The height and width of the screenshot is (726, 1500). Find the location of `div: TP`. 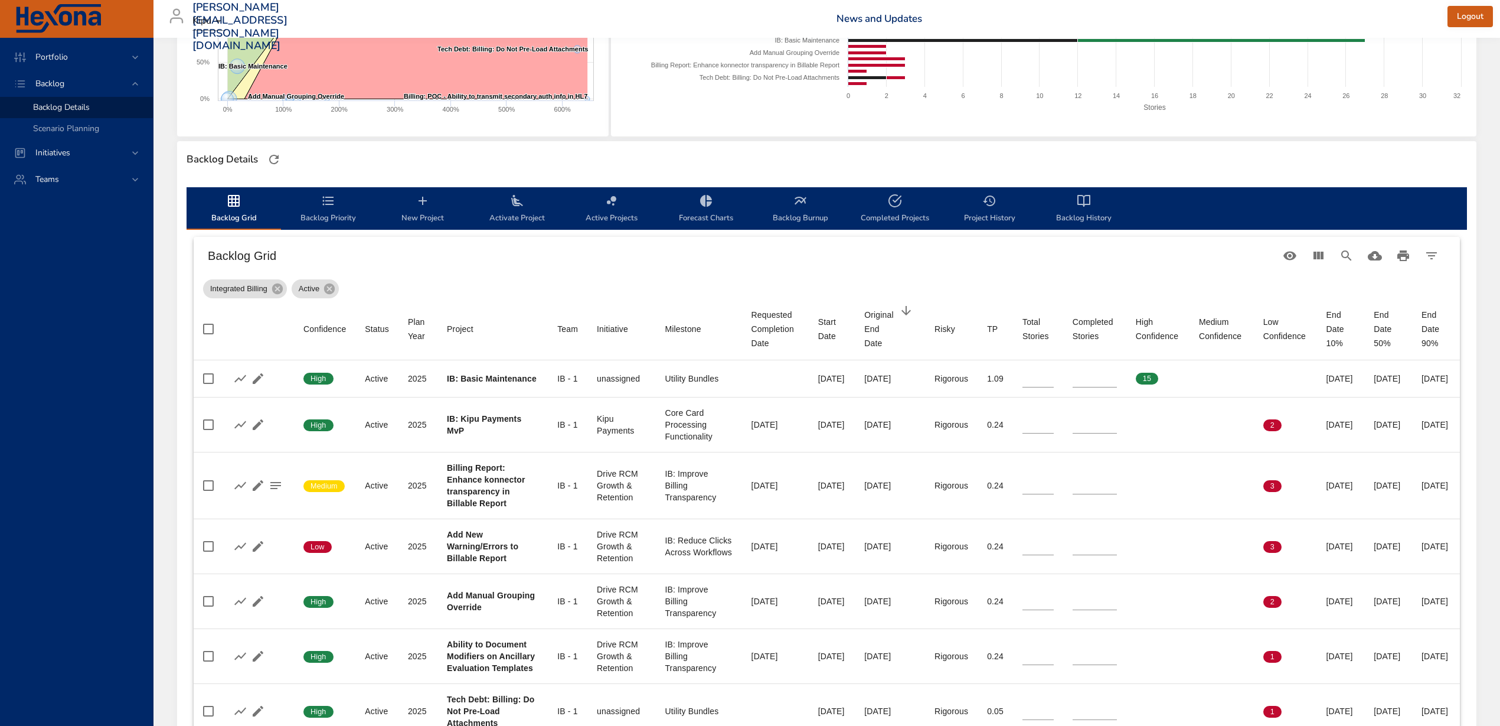

div: TP is located at coordinates (992, 329).